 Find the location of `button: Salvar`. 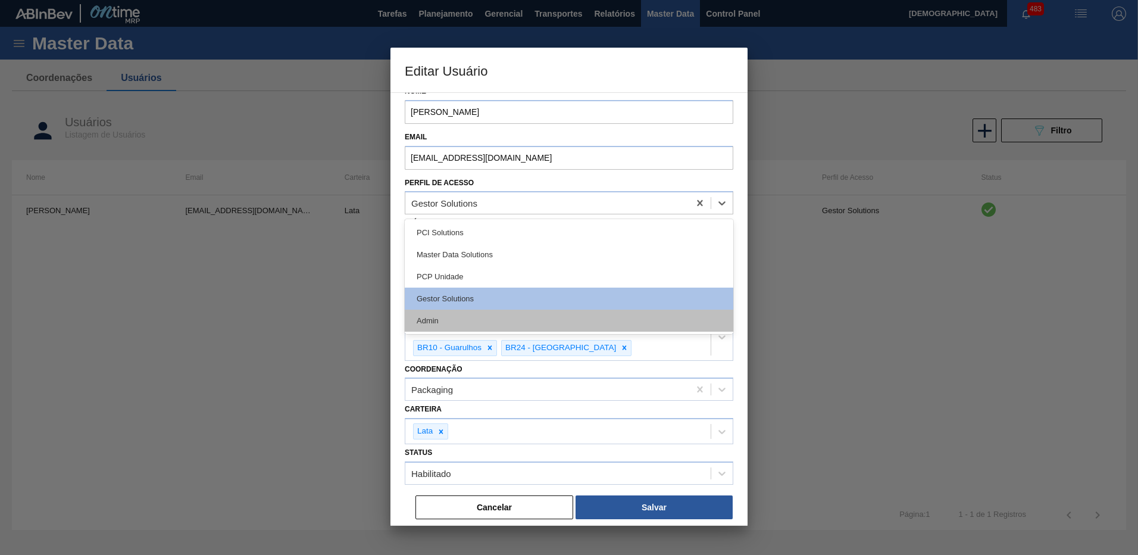

button: Salvar is located at coordinates (654, 507).